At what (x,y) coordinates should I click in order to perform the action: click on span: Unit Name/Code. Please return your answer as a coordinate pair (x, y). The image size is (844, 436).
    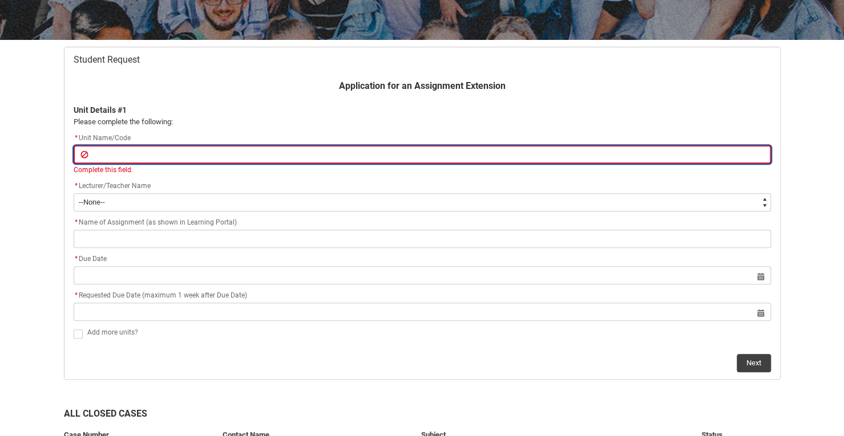
    Looking at the image, I should click on (102, 138).